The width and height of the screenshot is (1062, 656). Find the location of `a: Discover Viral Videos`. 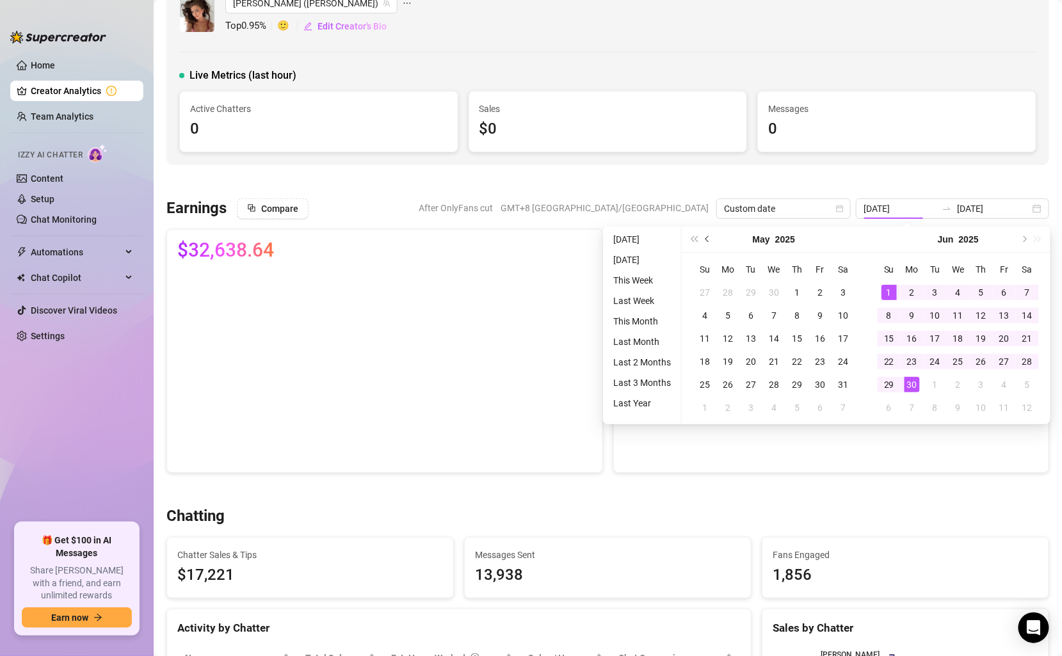

a: Discover Viral Videos is located at coordinates (74, 311).